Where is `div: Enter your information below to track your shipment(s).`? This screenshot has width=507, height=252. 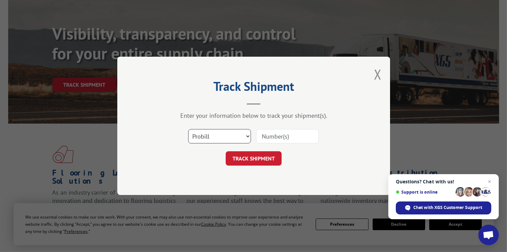
div: Enter your information below to track your shipment(s). is located at coordinates (254, 116).